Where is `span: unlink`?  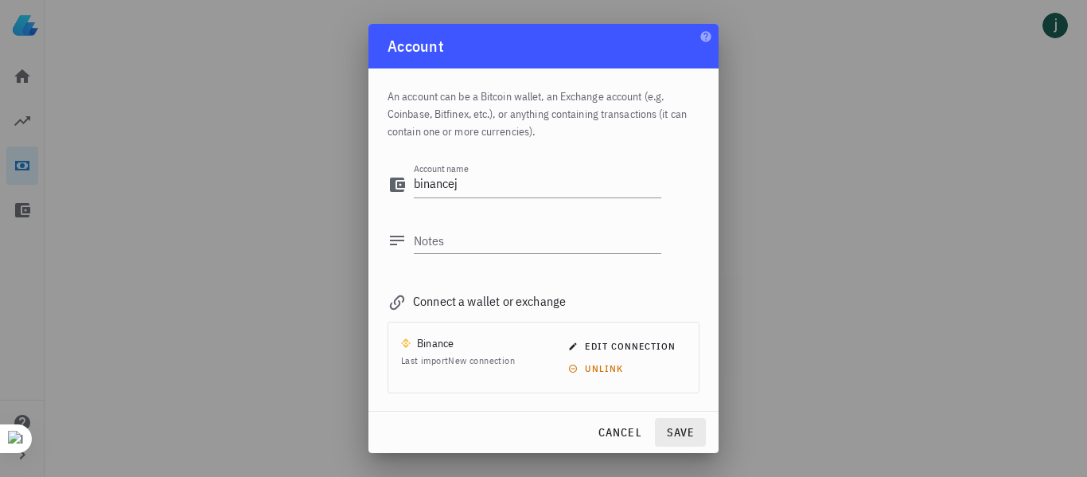 span: unlink is located at coordinates (597, 368).